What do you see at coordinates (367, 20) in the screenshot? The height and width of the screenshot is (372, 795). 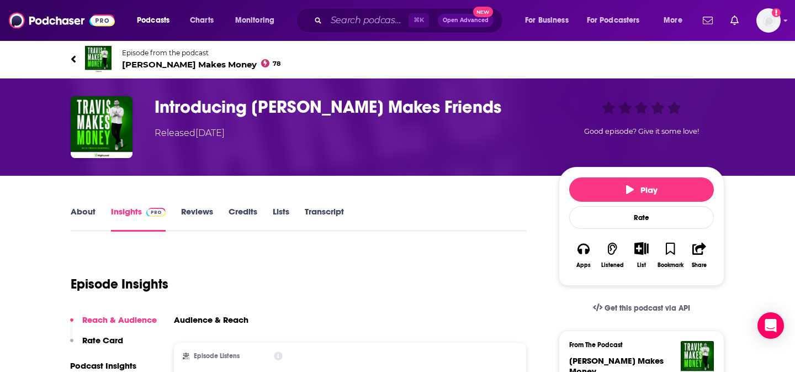 I see `input: Search podcasts, credits, & more...` at bounding box center [367, 20].